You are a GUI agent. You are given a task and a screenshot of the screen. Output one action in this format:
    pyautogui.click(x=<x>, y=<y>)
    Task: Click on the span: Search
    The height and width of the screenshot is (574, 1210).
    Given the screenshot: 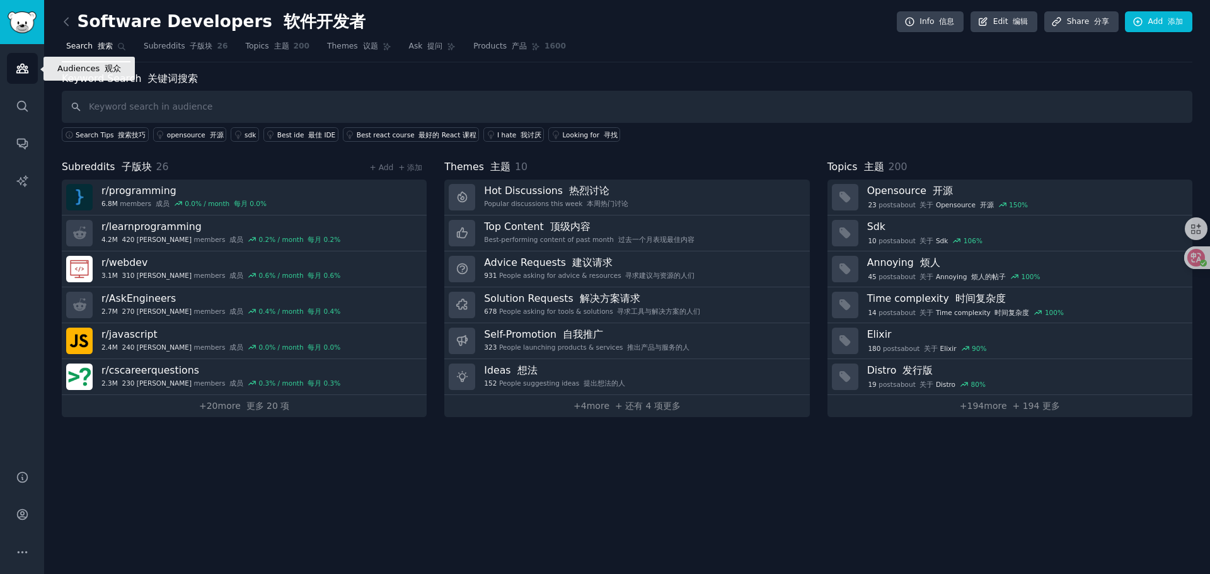 What is the action you would take?
    pyautogui.click(x=90, y=47)
    